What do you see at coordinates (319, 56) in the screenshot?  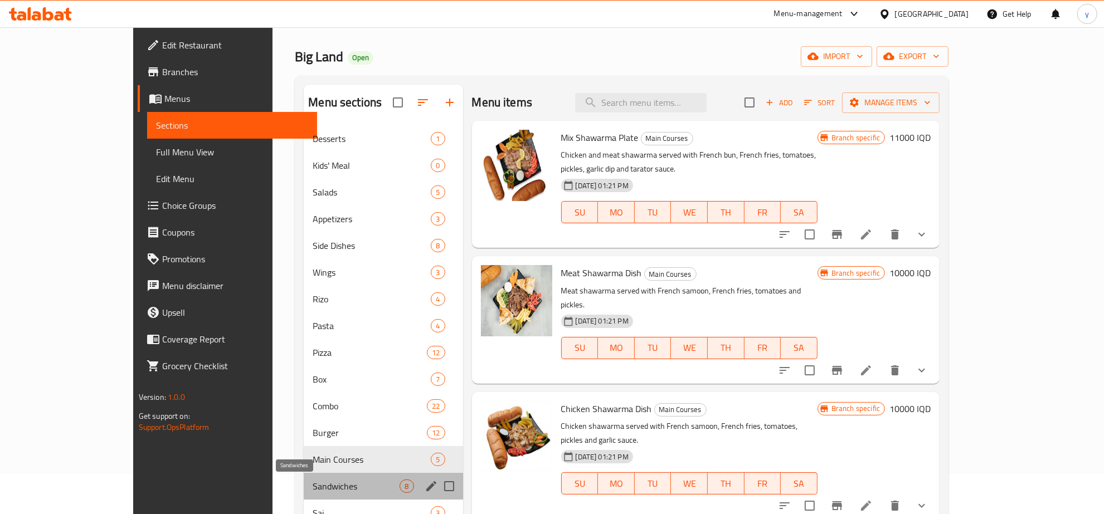 I see `span: Big Land` at bounding box center [319, 56].